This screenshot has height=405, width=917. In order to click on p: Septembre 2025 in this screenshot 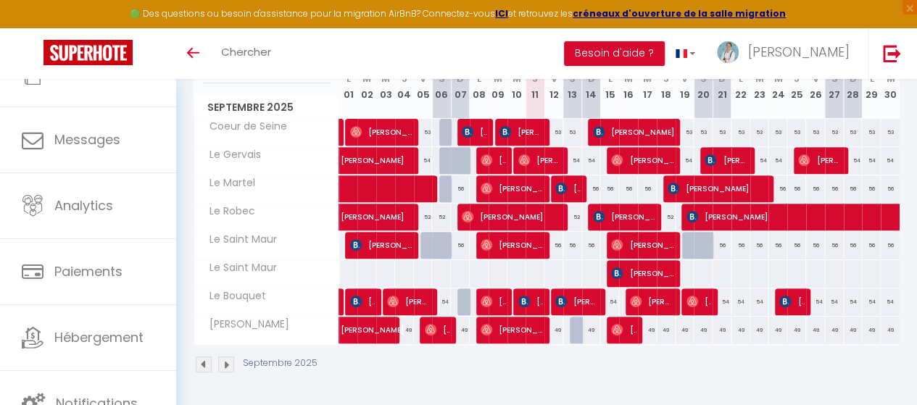, I will do `click(280, 363)`.